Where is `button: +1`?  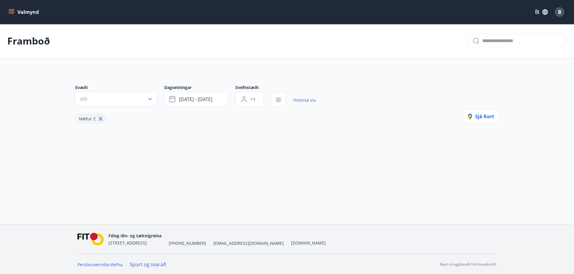
button: +1 is located at coordinates (249, 99).